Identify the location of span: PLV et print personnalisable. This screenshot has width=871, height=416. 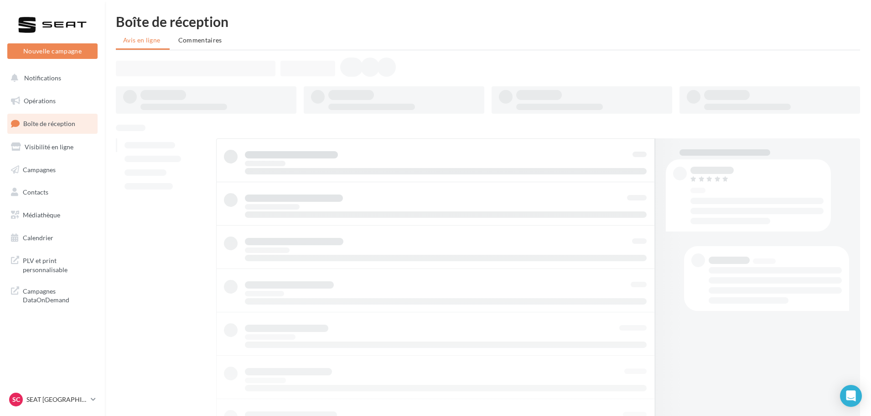
(58, 264).